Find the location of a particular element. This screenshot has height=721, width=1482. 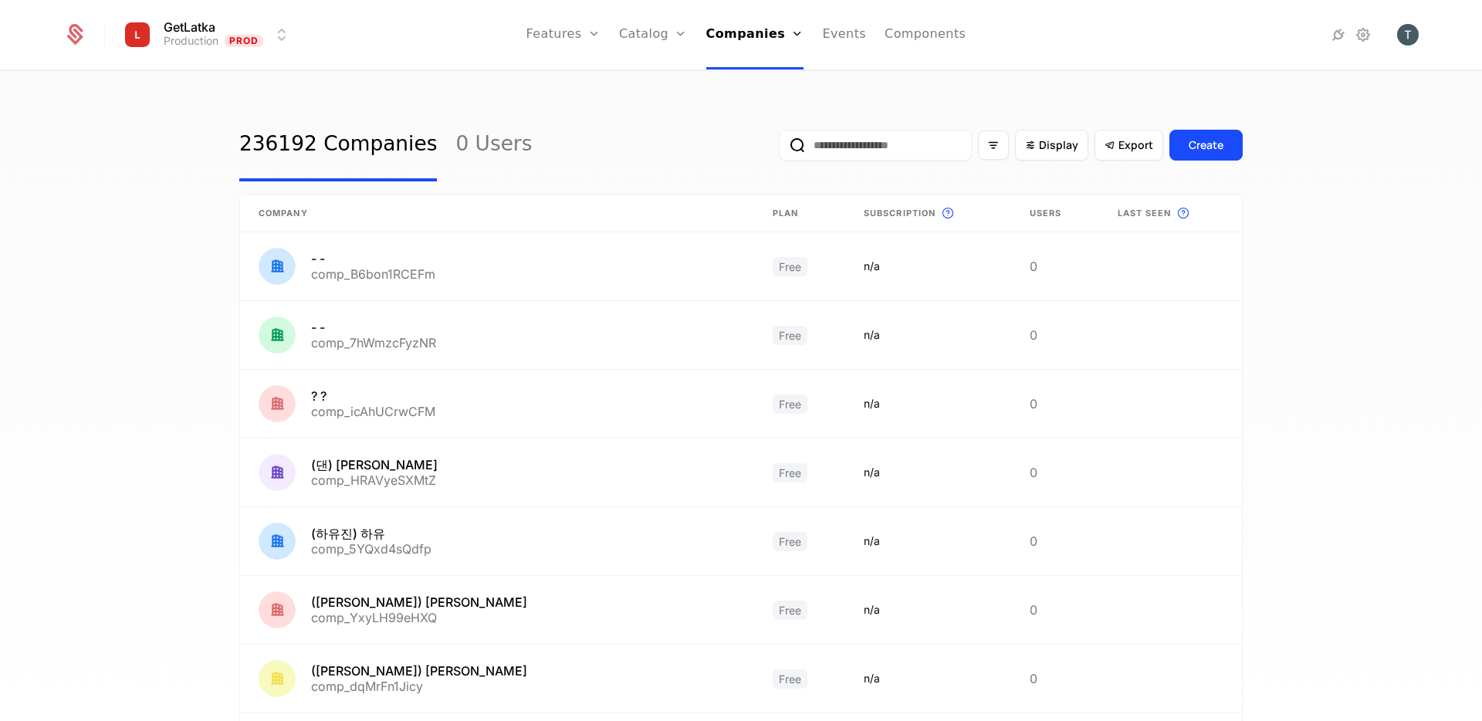

img: GetLatka is located at coordinates (137, 35).